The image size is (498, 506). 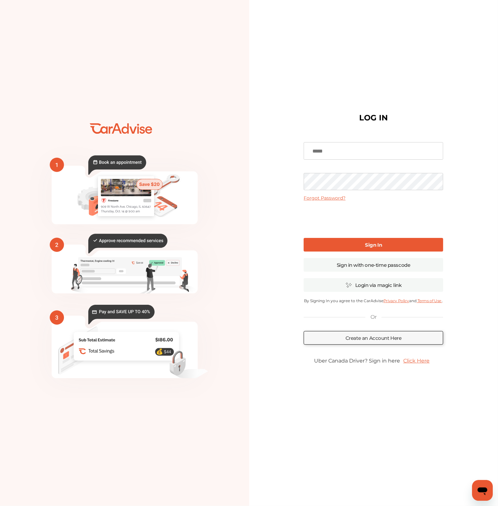 I want to click on span: Uber Canada Driver? Sign in here, so click(x=357, y=361).